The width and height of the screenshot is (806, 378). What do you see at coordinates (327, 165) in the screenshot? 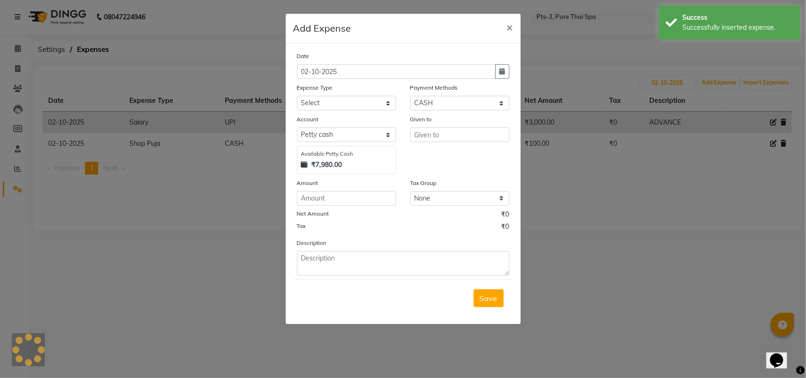
I see `strong: ₹7,980.00` at bounding box center [327, 165].